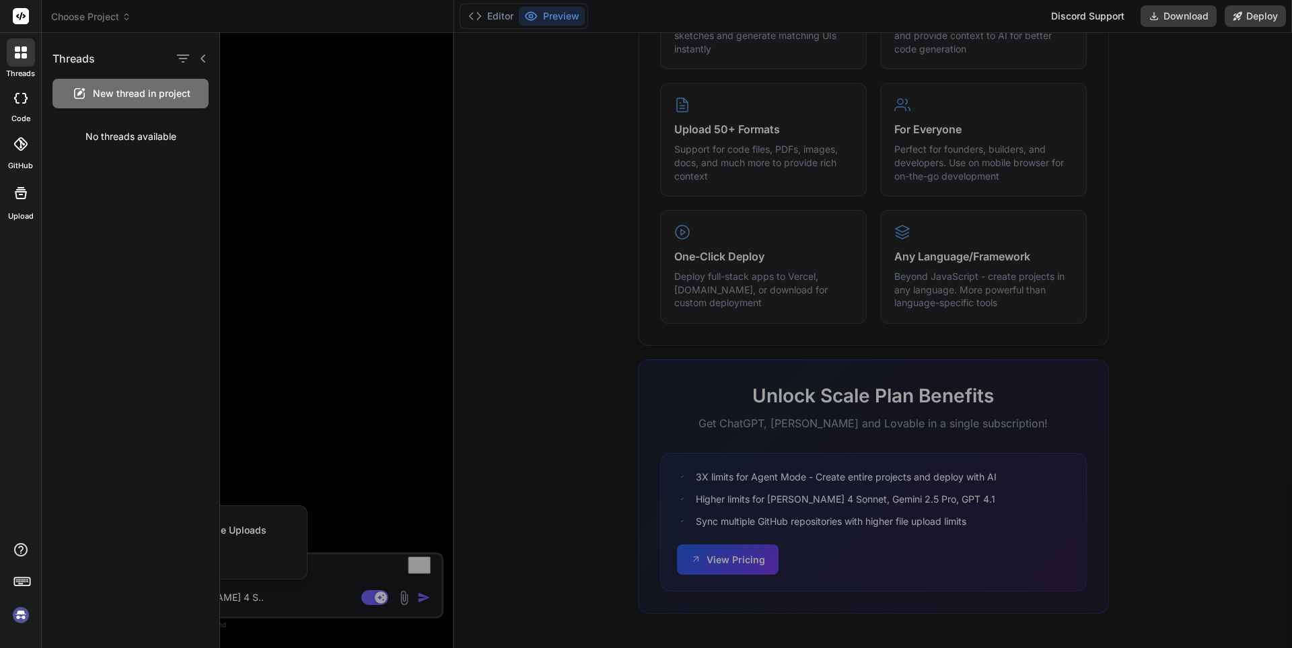  I want to click on label: GitHub, so click(20, 166).